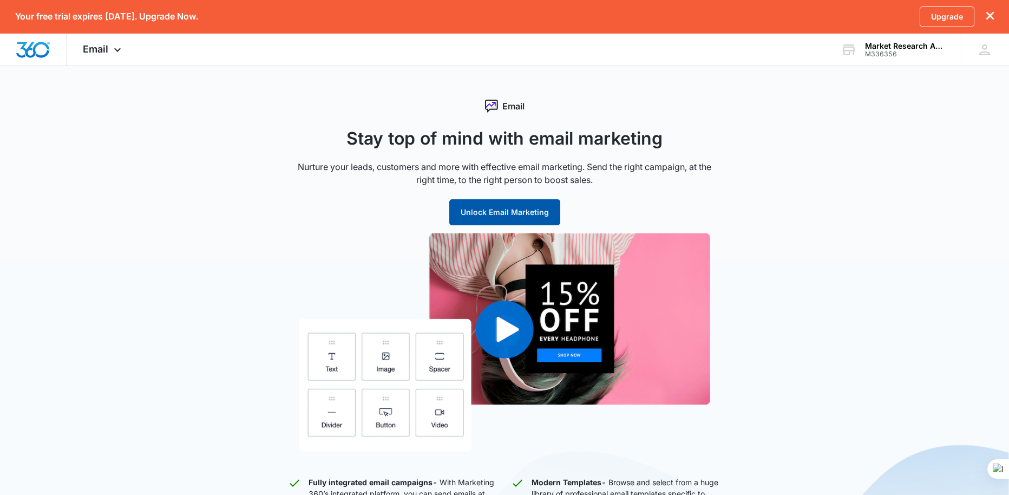 This screenshot has height=495, width=1009. Describe the element at coordinates (990, 16) in the screenshot. I see `button: dismiss this dialog` at that location.